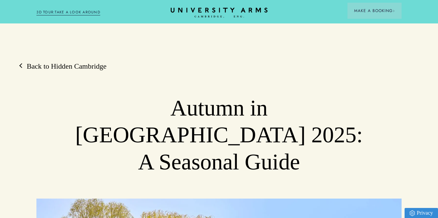 This screenshot has height=218, width=438. Describe the element at coordinates (375, 11) in the screenshot. I see `button: Make a BookingArrow icon` at that location.